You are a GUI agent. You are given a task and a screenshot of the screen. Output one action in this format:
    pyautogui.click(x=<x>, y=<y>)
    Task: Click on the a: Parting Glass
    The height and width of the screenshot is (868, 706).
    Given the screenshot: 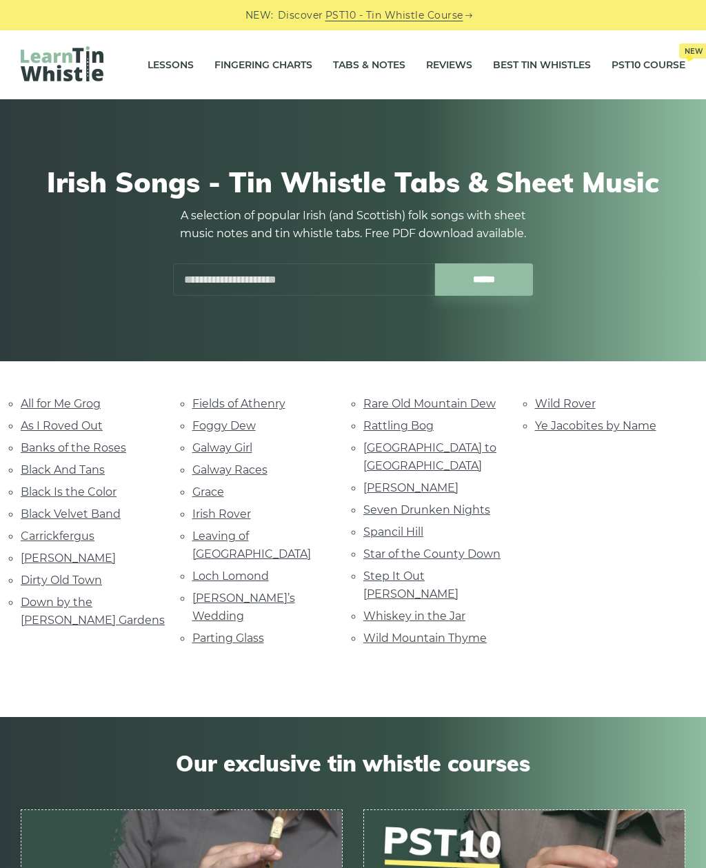 What is the action you would take?
    pyautogui.click(x=228, y=638)
    